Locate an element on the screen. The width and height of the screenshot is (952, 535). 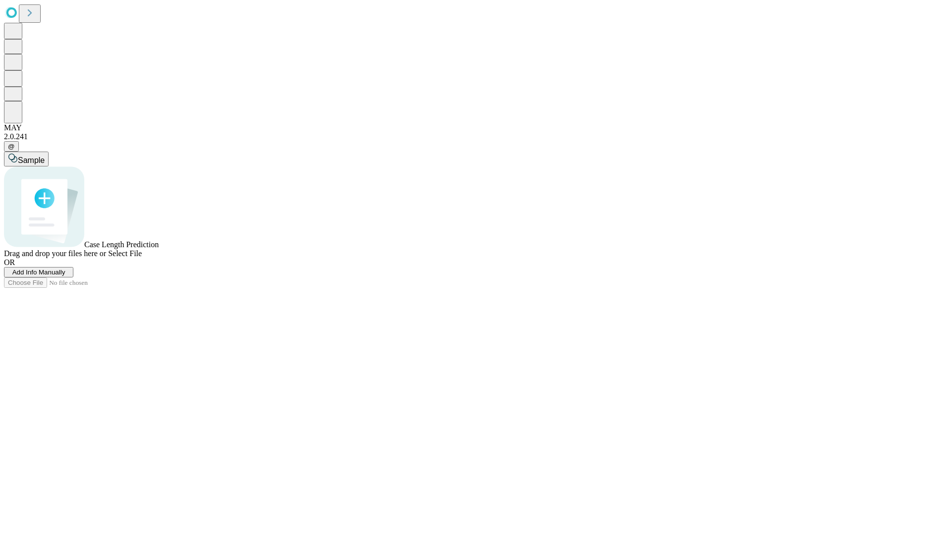
button: Add Info Manually is located at coordinates (39, 272).